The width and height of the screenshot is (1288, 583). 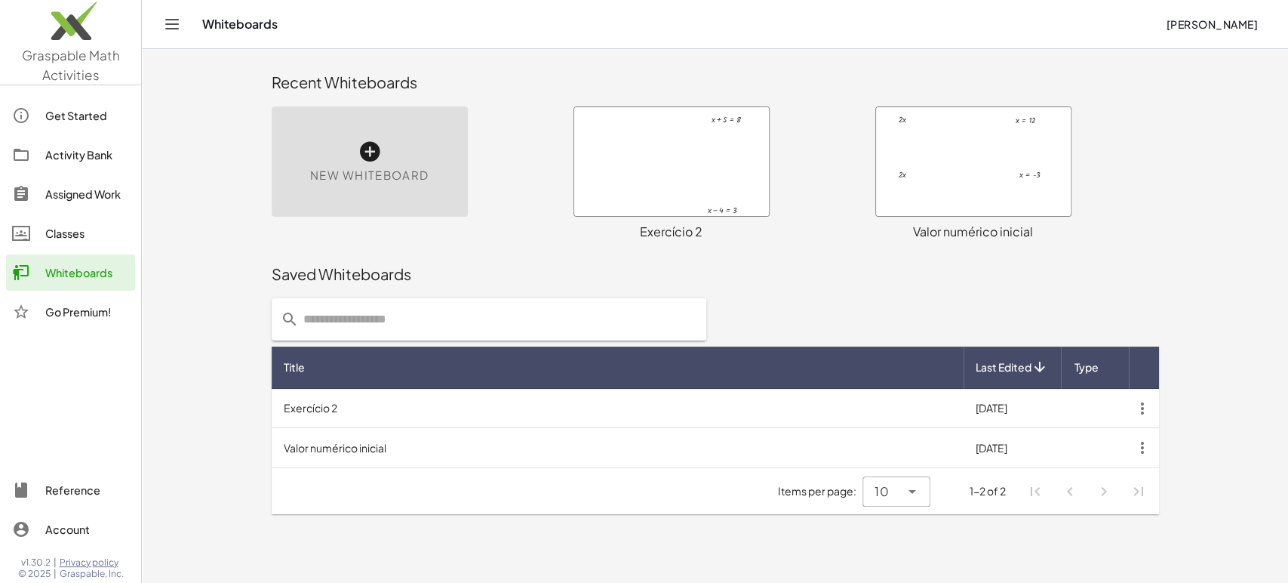 I want to click on button: Toggle navigation, so click(x=172, y=24).